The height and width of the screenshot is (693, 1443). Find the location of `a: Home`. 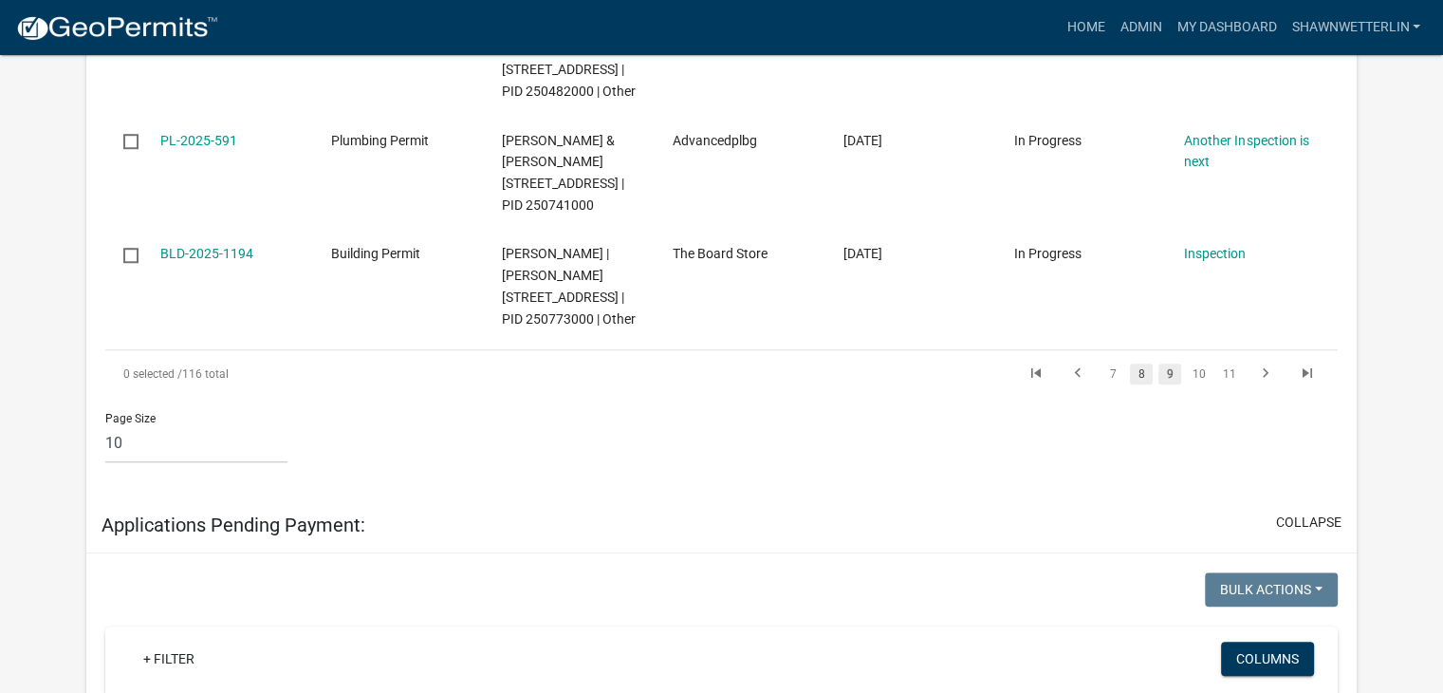

a: Home is located at coordinates (1086, 28).